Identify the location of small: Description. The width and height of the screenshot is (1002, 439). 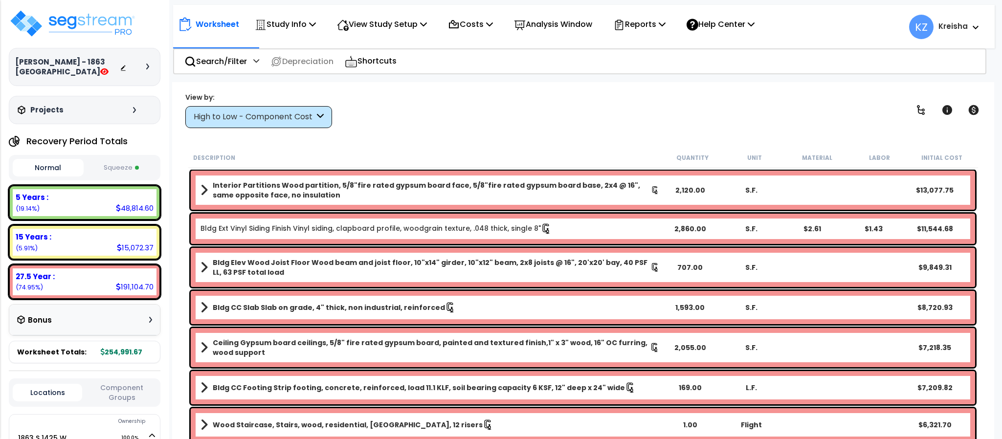
(214, 158).